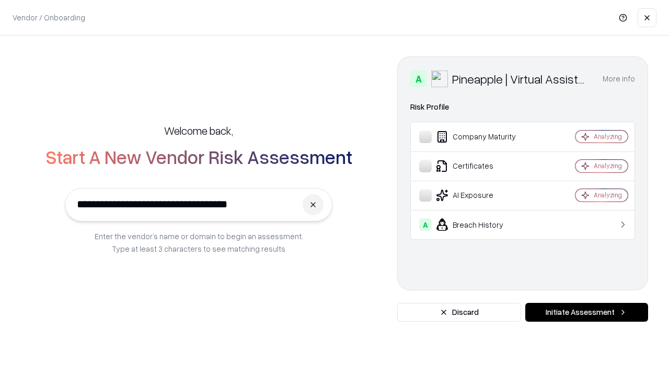 This screenshot has width=669, height=376. I want to click on button: More info, so click(619, 79).